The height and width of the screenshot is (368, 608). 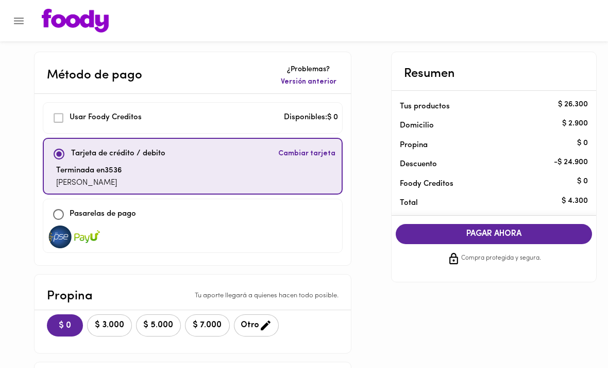 I want to click on button: $ 0, so click(x=65, y=325).